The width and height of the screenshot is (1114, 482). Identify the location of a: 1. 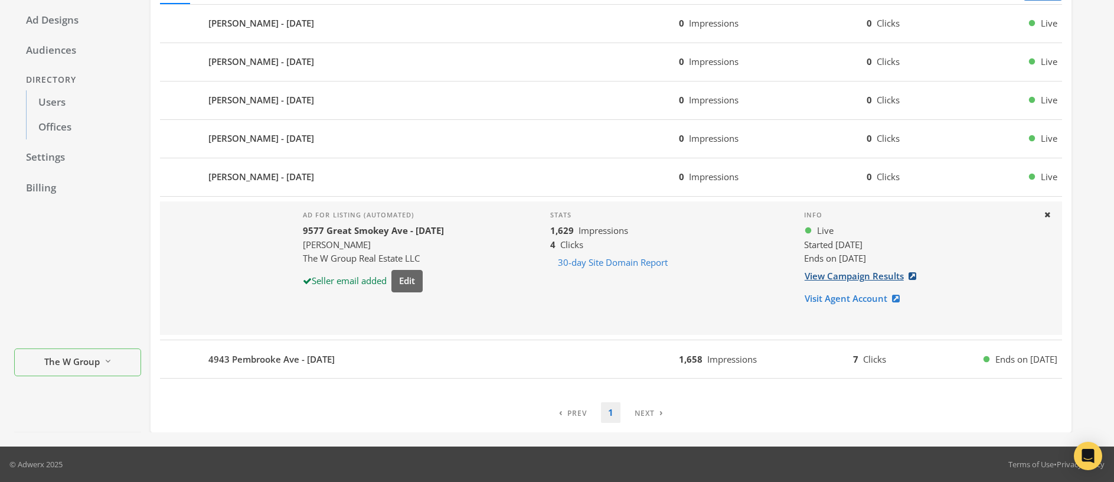
(611, 412).